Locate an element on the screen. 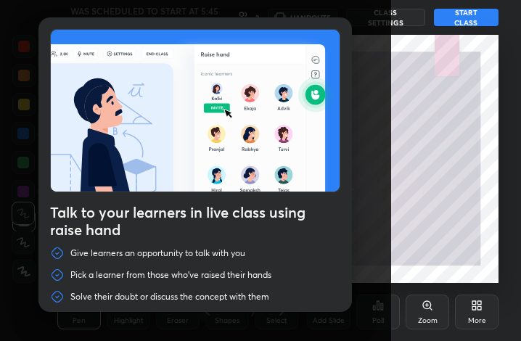  div: More is located at coordinates (476, 320).